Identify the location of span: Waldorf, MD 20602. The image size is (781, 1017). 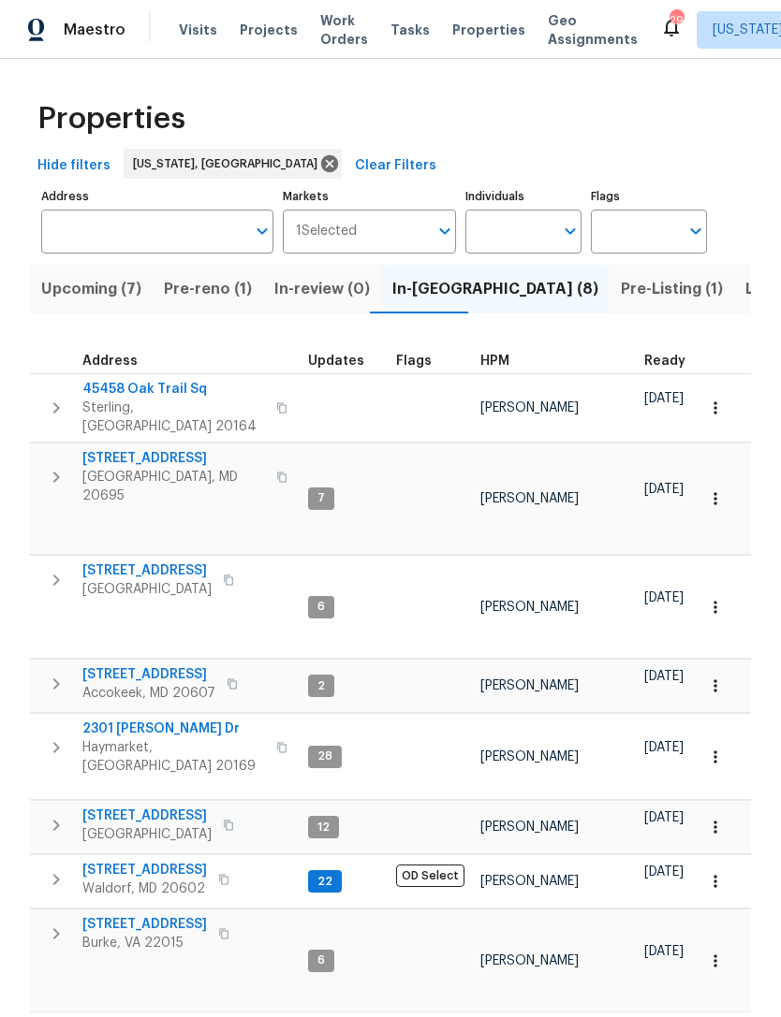
(144, 889).